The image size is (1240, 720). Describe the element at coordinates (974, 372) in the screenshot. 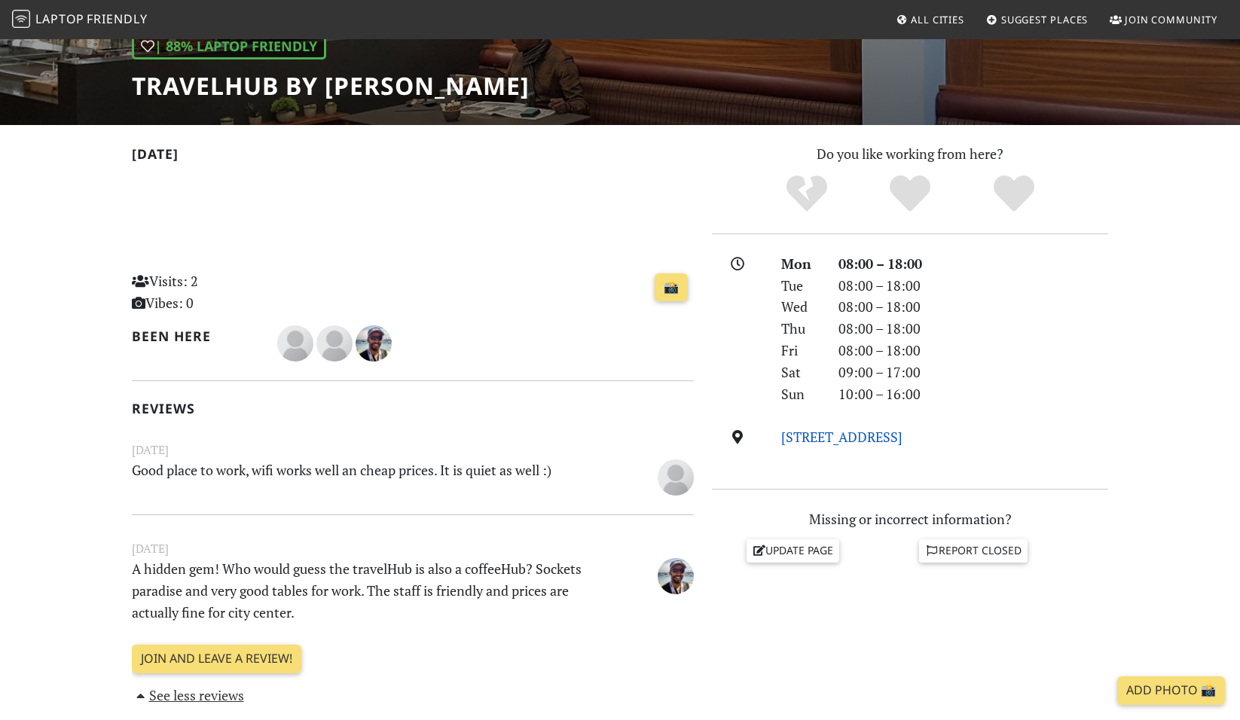

I see `div: 09:00 – 17:00` at that location.